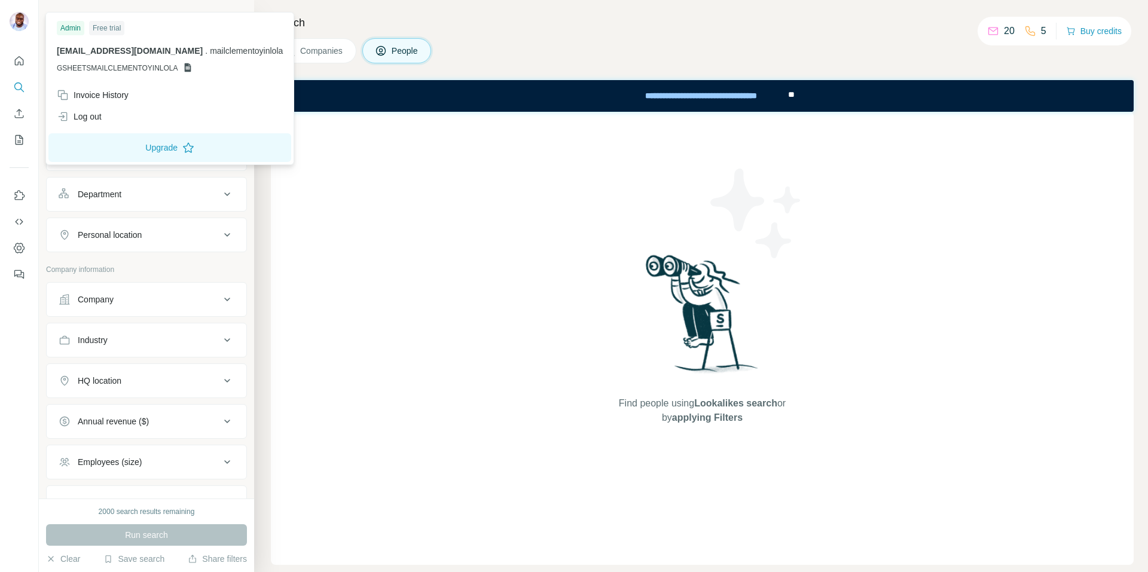 The height and width of the screenshot is (572, 1148). Describe the element at coordinates (19, 248) in the screenshot. I see `button: Dashboard` at that location.